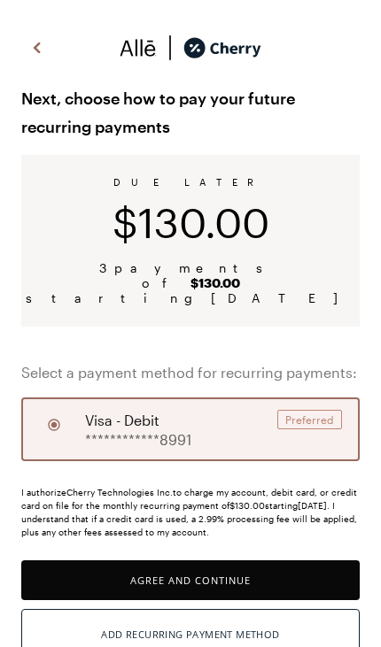 The image size is (381, 647). What do you see at coordinates (190, 222) in the screenshot?
I see `span: $130.00` at bounding box center [190, 222].